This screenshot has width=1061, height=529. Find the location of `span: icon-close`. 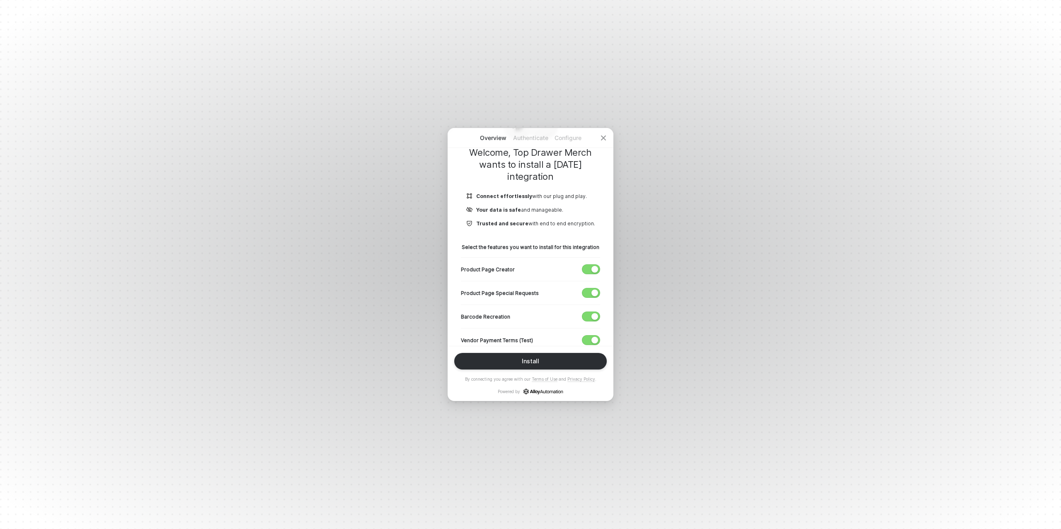

span: icon-close is located at coordinates (604, 138).